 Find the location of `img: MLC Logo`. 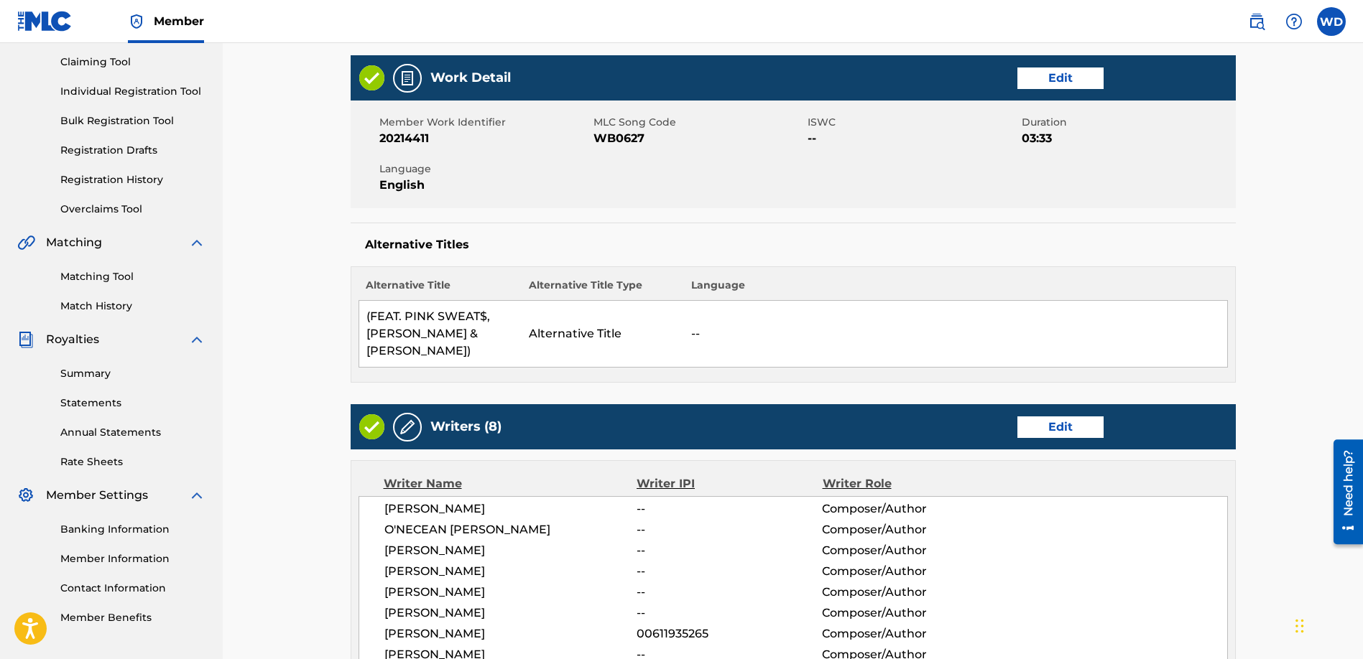

img: MLC Logo is located at coordinates (45, 21).